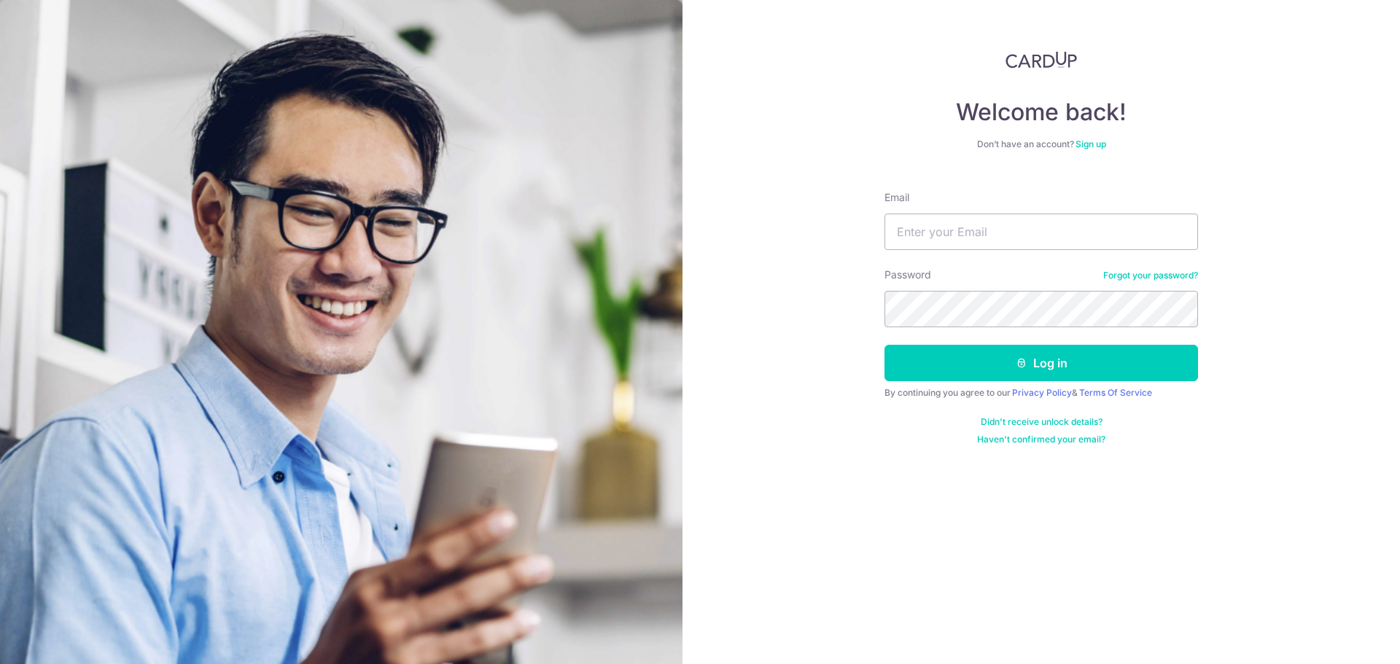  I want to click on input: Enter your Email, so click(1041, 232).